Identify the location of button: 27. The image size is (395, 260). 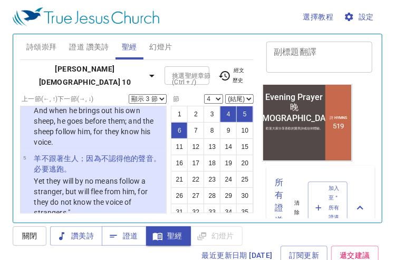
(196, 196).